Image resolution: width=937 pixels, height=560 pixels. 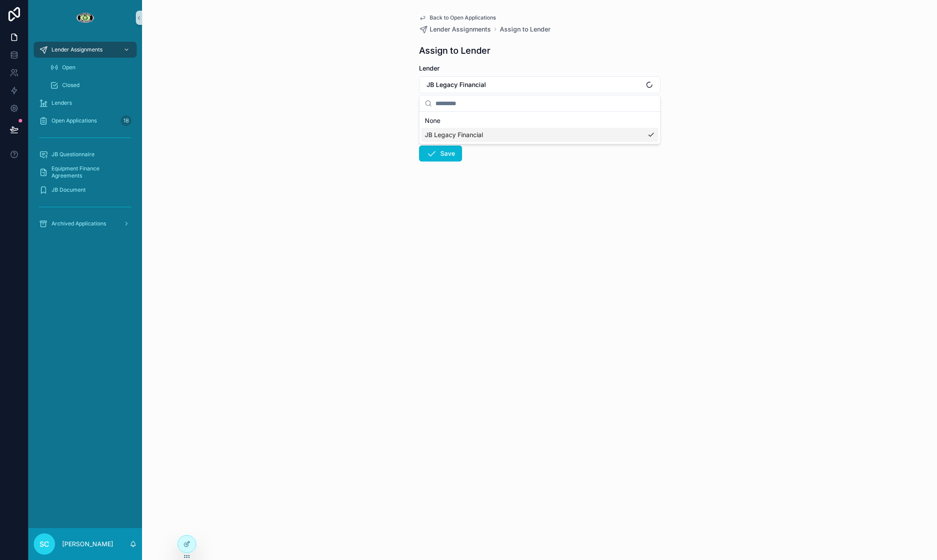 What do you see at coordinates (68, 190) in the screenshot?
I see `span: JB Document` at bounding box center [68, 190].